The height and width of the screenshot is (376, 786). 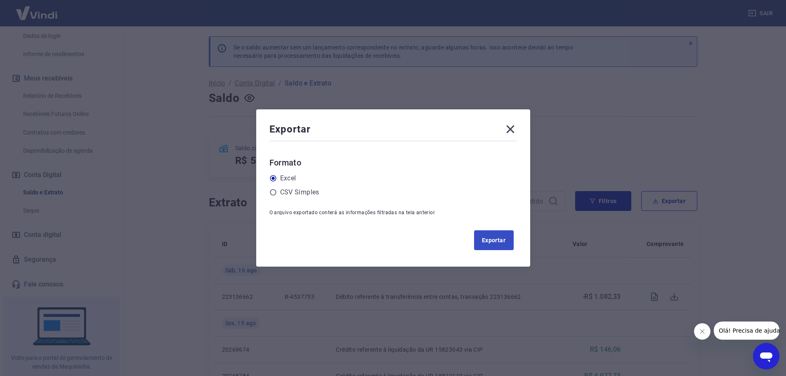 I want to click on span: Olá! Precisa de ajuda?, so click(x=37, y=9).